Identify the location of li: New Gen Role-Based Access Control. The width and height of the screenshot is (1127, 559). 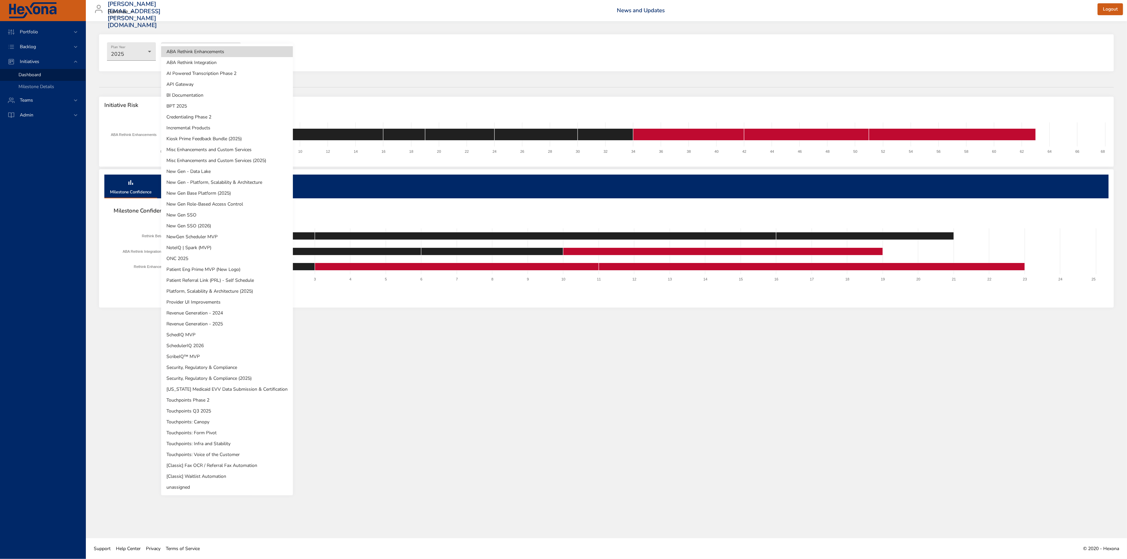
(227, 204).